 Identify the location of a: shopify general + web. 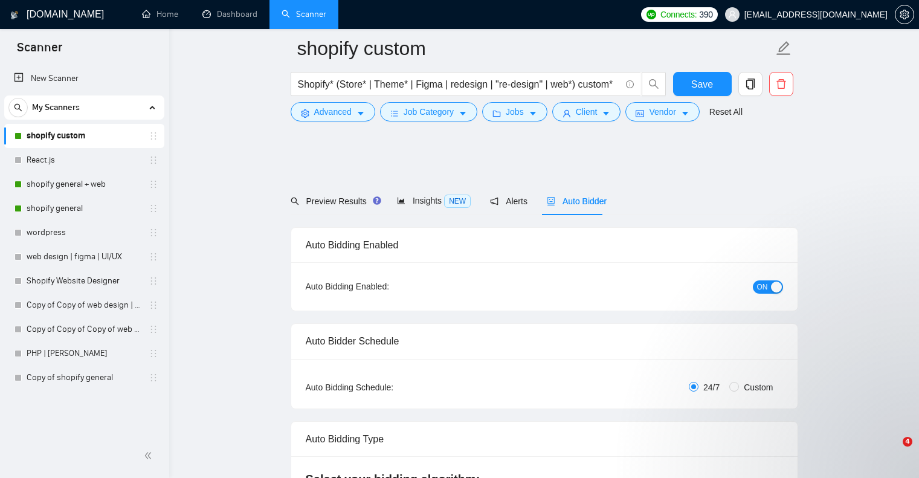
(84, 184).